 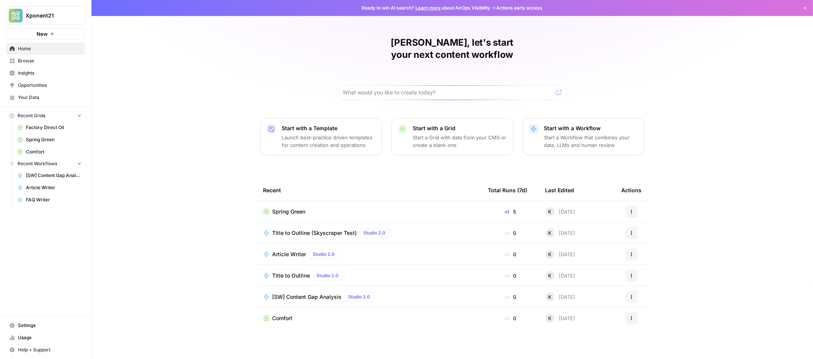 I want to click on a: Article WriterStudio 2.0, so click(x=370, y=254).